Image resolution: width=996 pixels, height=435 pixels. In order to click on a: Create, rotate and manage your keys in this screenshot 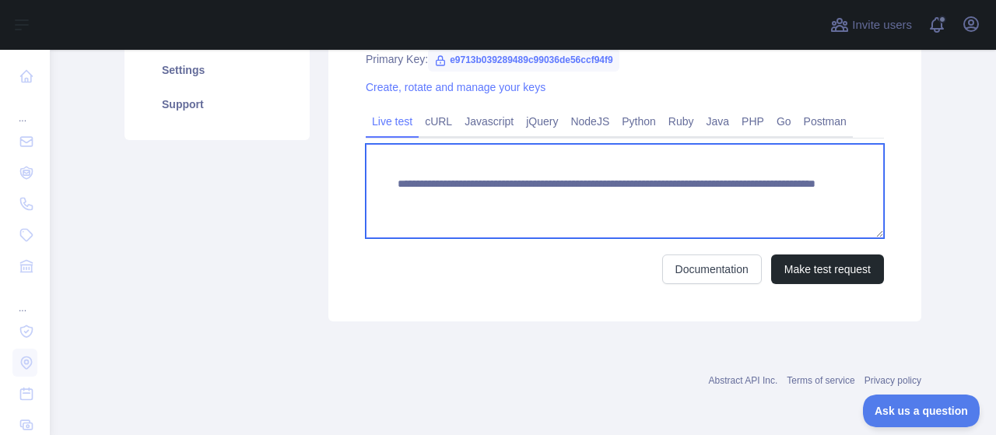, I will do `click(455, 87)`.